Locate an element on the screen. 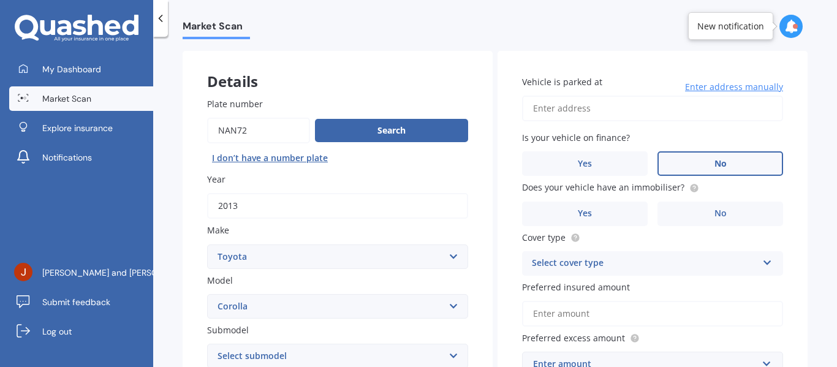 The image size is (837, 367). div: New notification is located at coordinates (731, 26).